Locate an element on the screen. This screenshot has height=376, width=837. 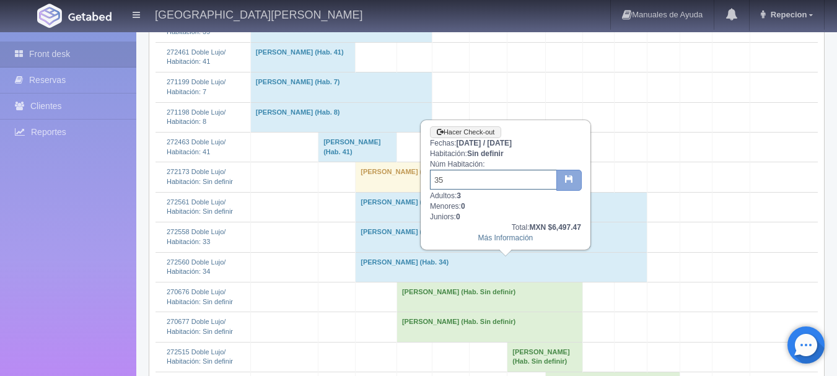
a: 269391 Doble Lujo/Habitación: 39 is located at coordinates (196, 27).